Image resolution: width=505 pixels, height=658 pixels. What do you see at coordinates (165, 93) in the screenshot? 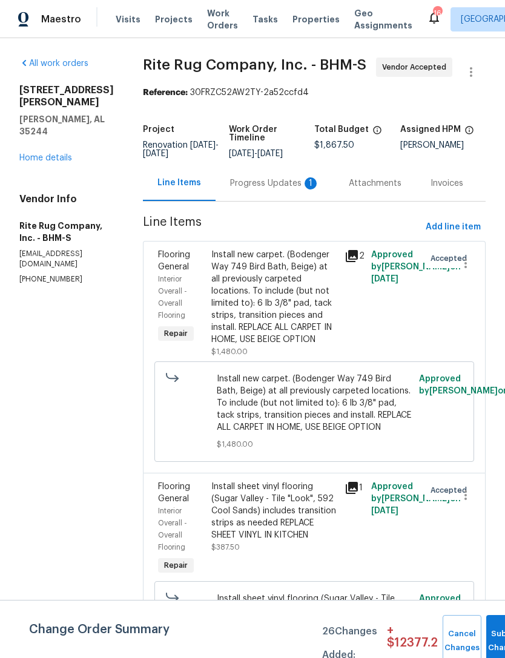
I see `b: Reference:` at bounding box center [165, 93].